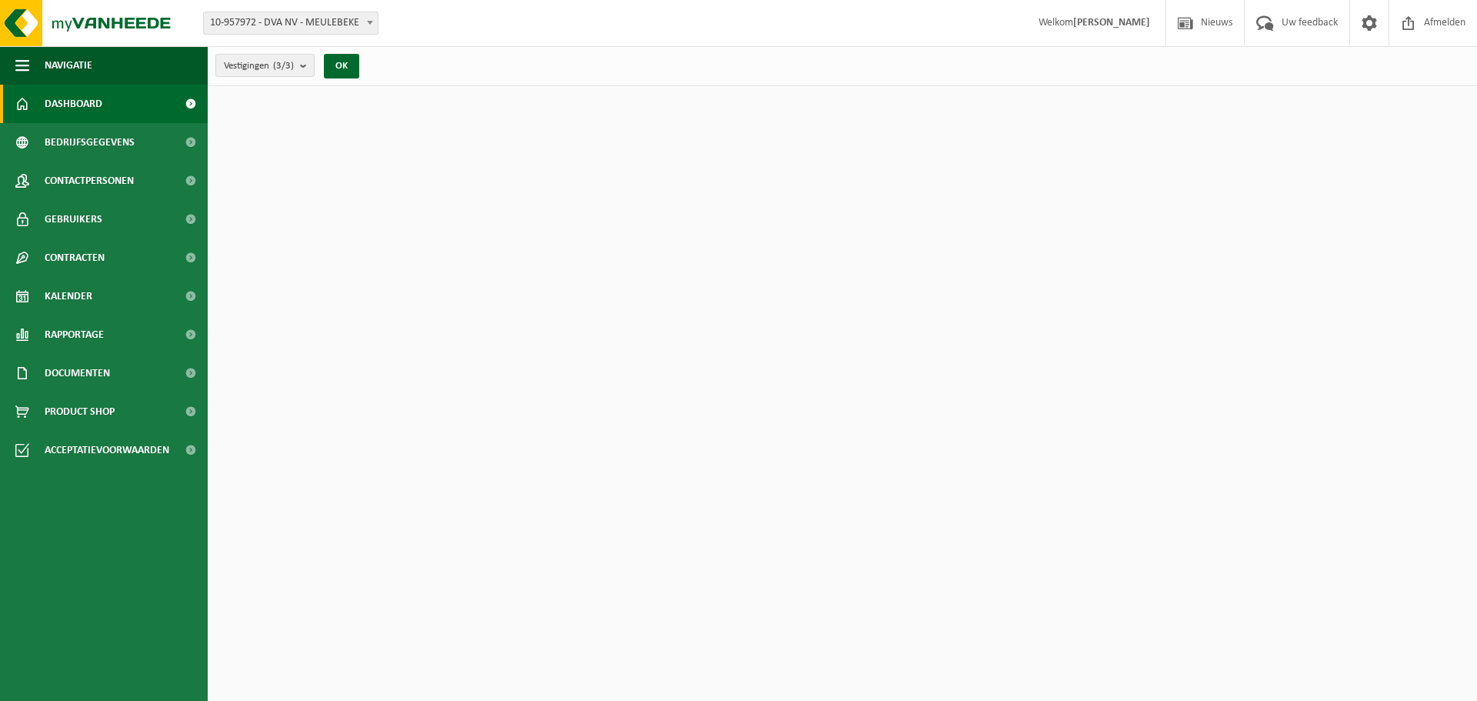 This screenshot has height=701, width=1477. What do you see at coordinates (73, 219) in the screenshot?
I see `span: Gebruikers` at bounding box center [73, 219].